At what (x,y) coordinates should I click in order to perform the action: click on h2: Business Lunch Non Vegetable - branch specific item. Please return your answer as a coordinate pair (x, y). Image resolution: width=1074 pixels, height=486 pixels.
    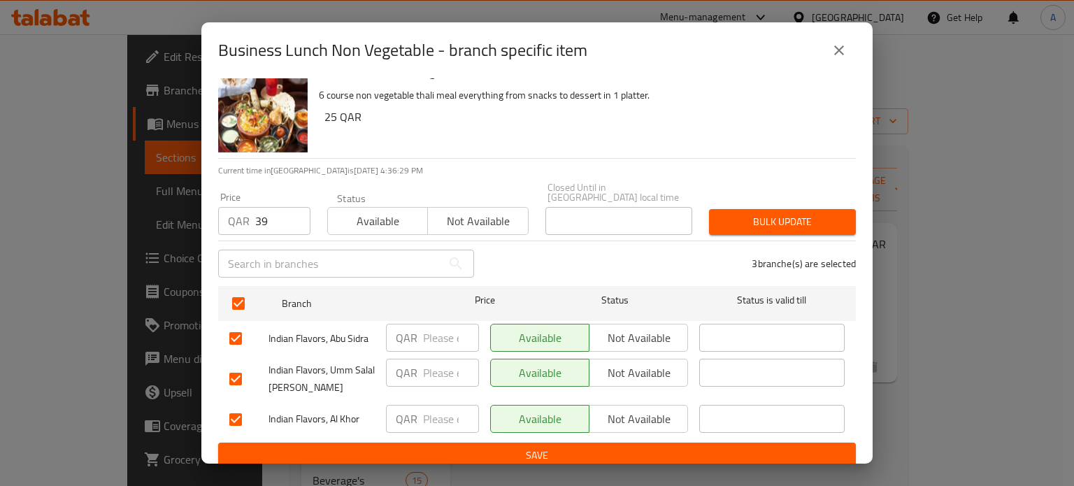
    Looking at the image, I should click on (403, 50).